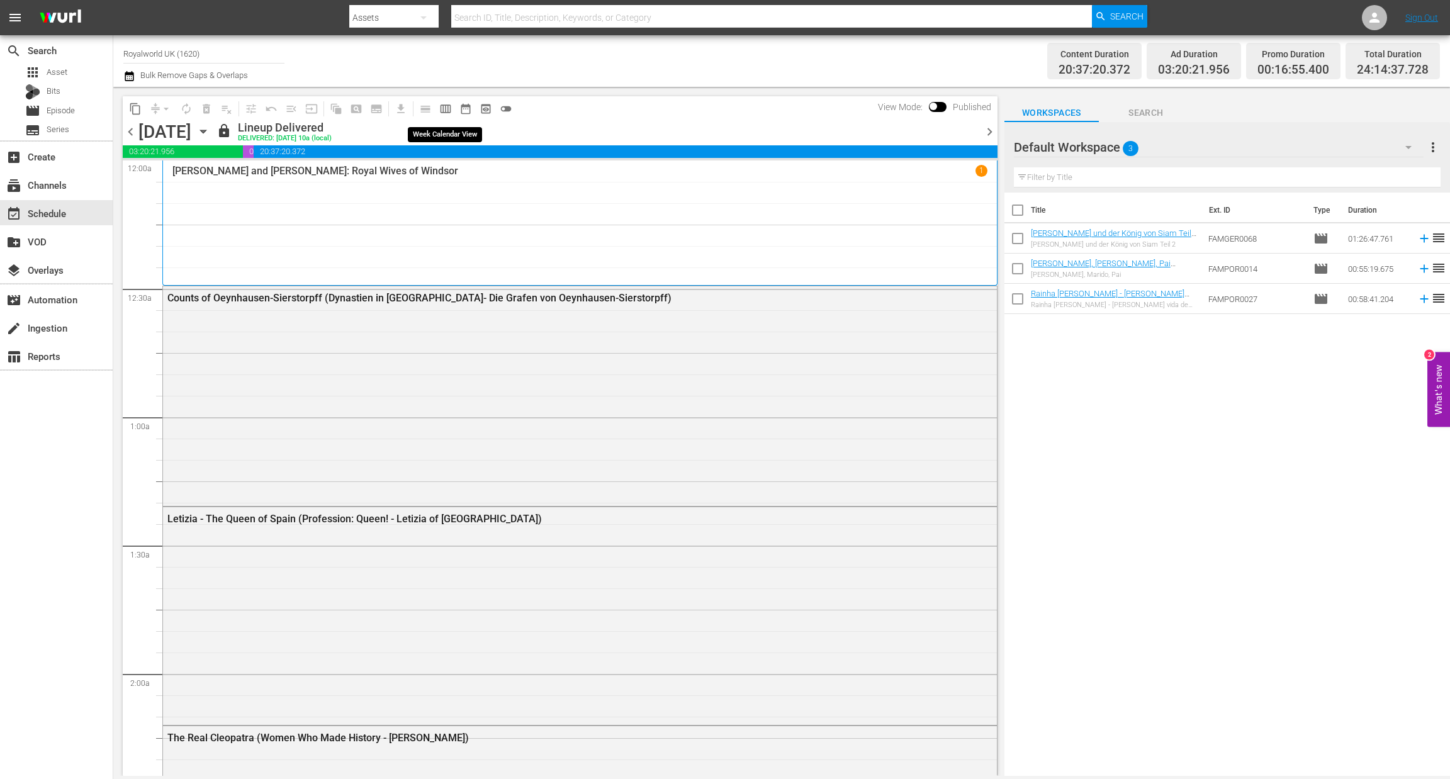  Describe the element at coordinates (1293, 54) in the screenshot. I see `div: Promo Duration` at that location.